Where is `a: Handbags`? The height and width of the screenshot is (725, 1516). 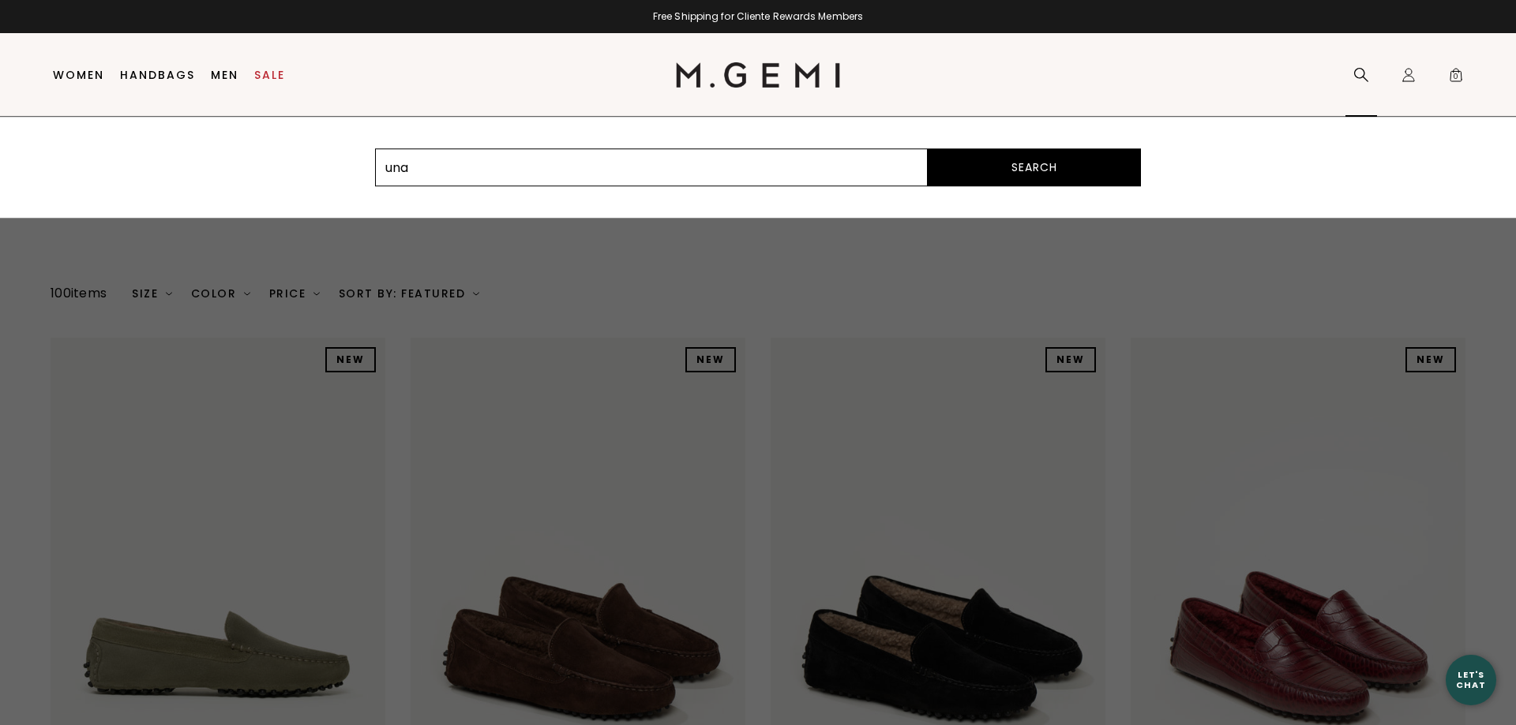 a: Handbags is located at coordinates (157, 75).